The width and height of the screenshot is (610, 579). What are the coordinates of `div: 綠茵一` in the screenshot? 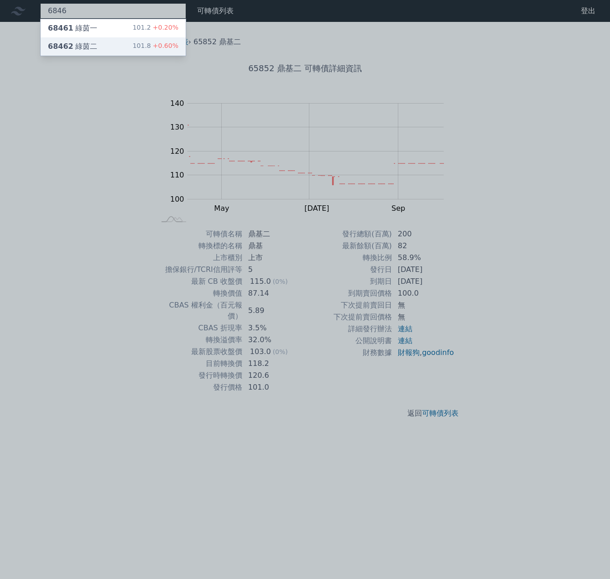 It's located at (72, 28).